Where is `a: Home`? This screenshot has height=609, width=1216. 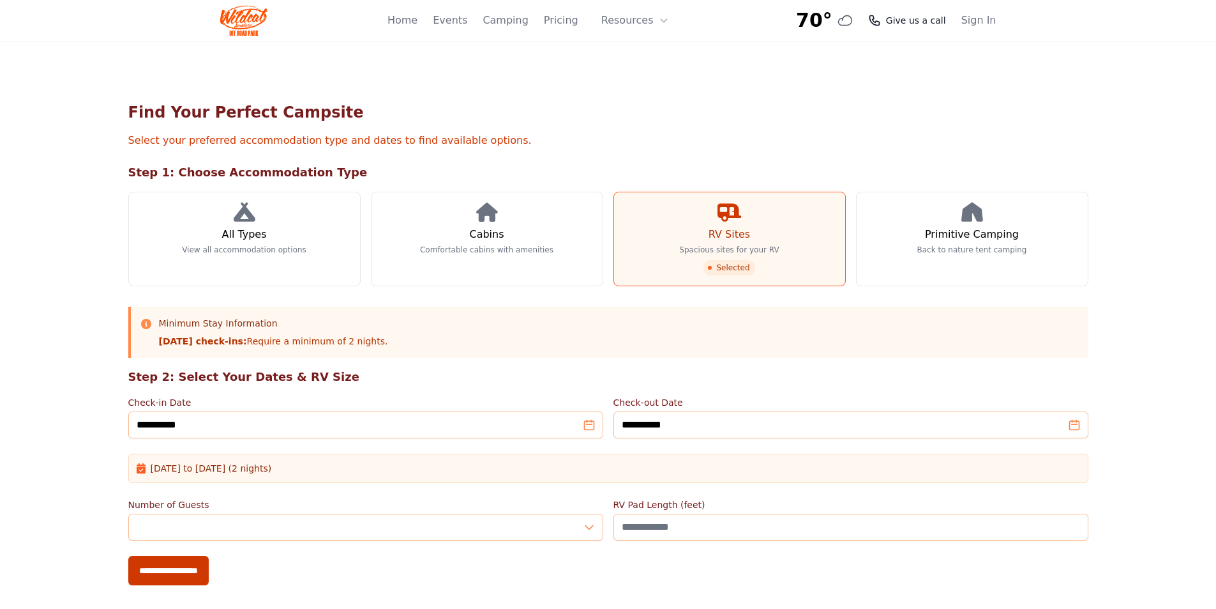
a: Home is located at coordinates (402, 20).